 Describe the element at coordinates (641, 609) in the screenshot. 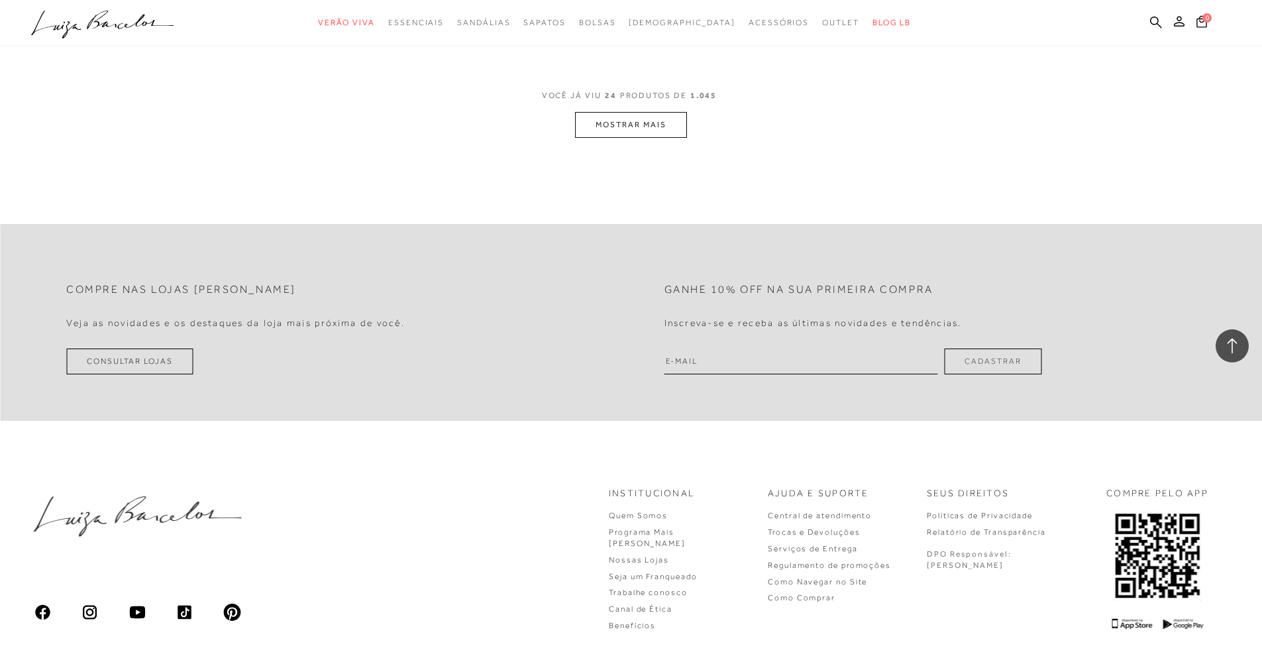

I see `a: Canal de Ética` at that location.